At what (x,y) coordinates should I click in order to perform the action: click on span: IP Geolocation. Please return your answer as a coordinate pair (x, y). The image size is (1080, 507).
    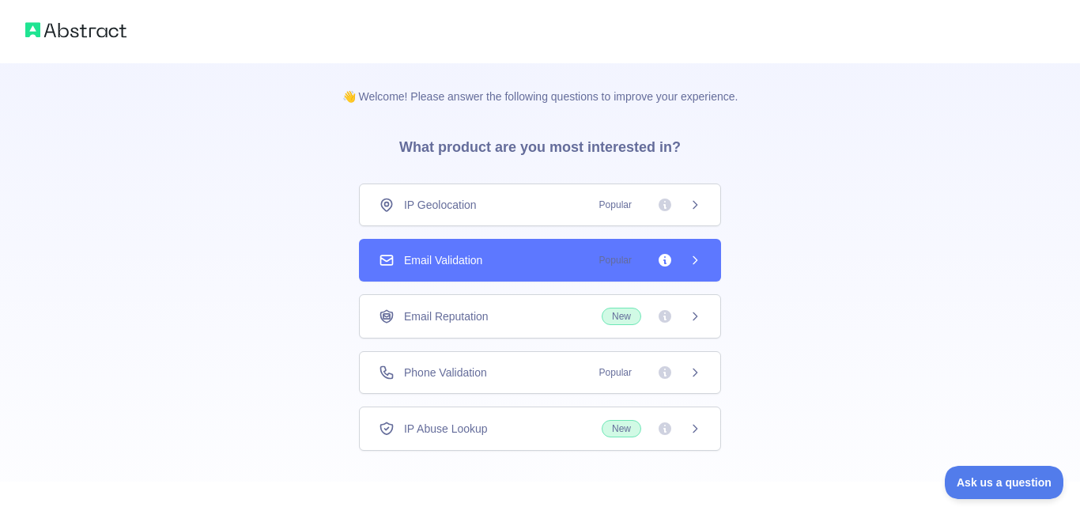
    Looking at the image, I should click on (440, 205).